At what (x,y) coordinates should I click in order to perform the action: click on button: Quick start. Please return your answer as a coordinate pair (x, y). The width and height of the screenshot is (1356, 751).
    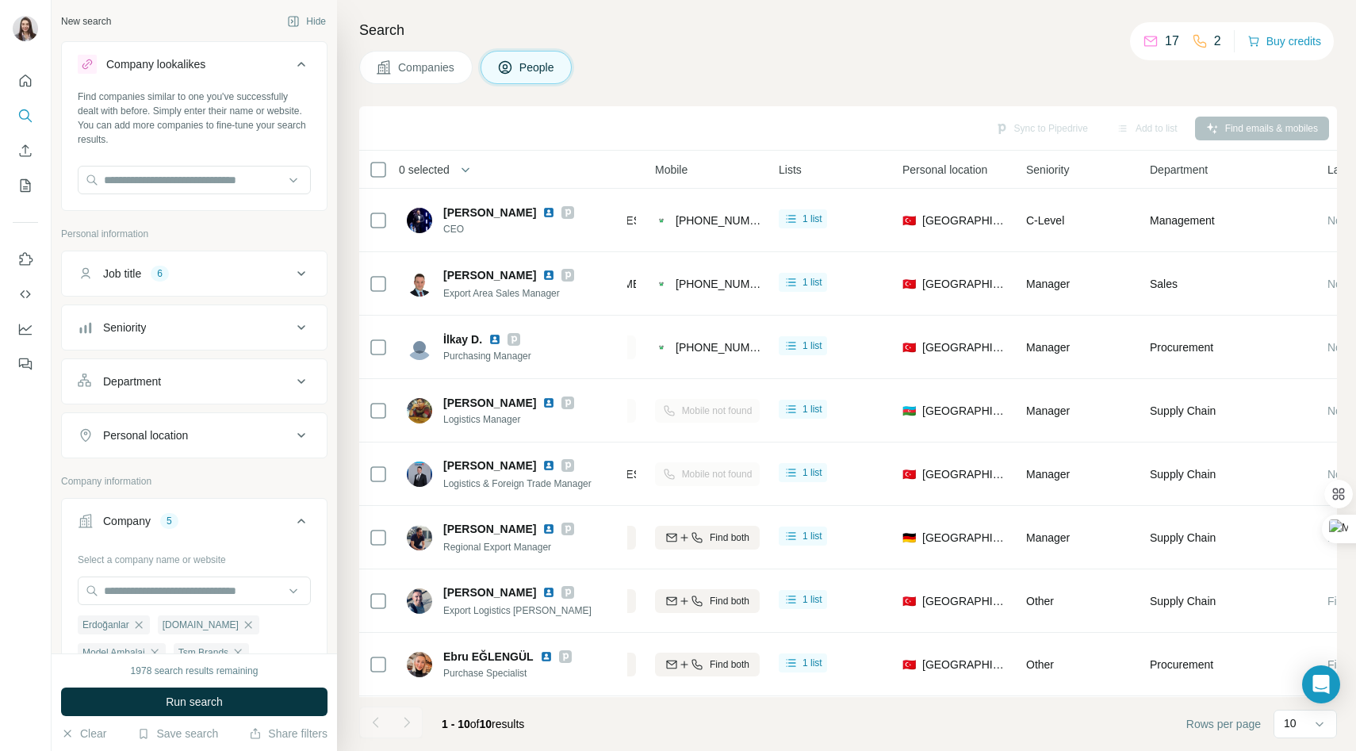
    Looking at the image, I should click on (25, 81).